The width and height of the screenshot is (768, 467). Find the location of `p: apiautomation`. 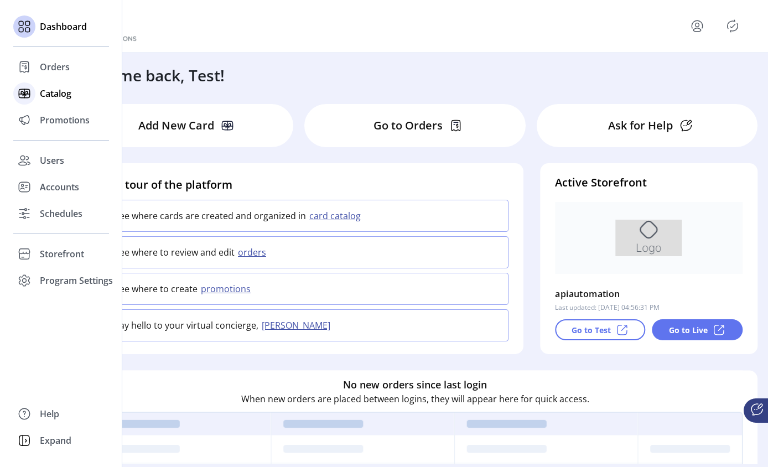

p: apiautomation is located at coordinates (587, 294).